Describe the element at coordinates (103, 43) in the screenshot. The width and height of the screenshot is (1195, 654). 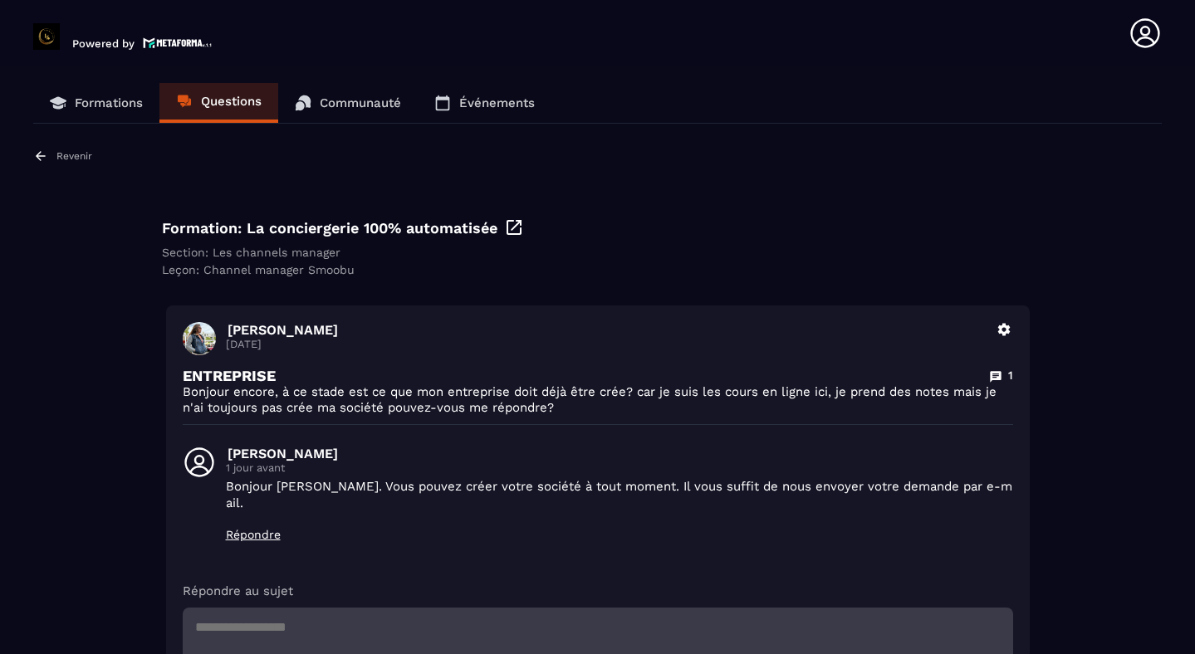
I see `p: Powered by` at that location.